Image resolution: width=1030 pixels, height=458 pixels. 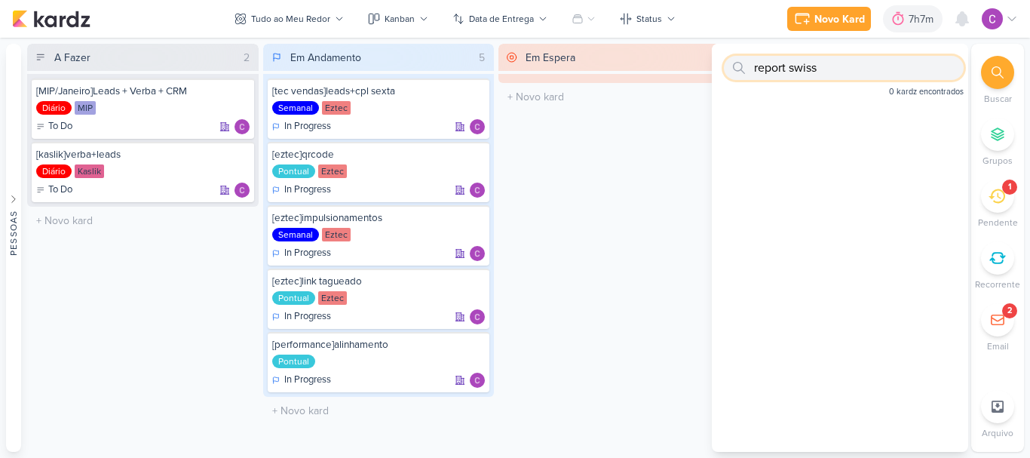 I want to click on div: [MIP/Janeiro]Leads + Verba + CRM, so click(x=142, y=91).